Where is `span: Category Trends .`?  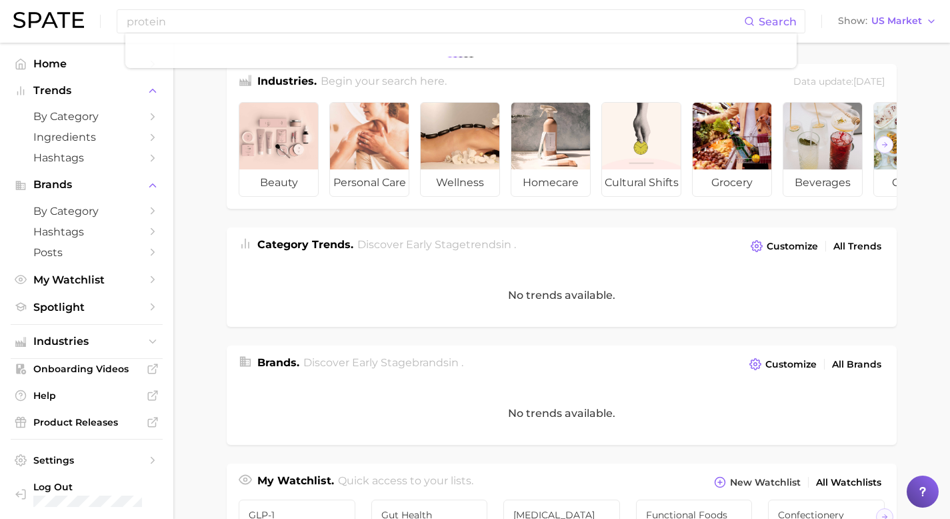
span: Category Trends . is located at coordinates (305, 244).